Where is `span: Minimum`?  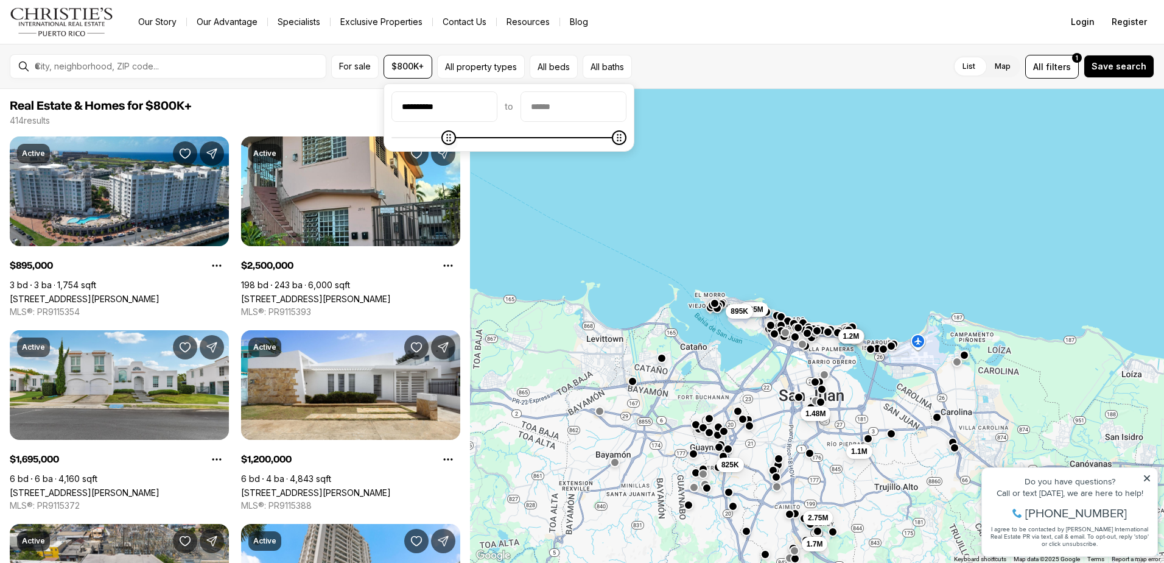 span: Minimum is located at coordinates (449, 138).